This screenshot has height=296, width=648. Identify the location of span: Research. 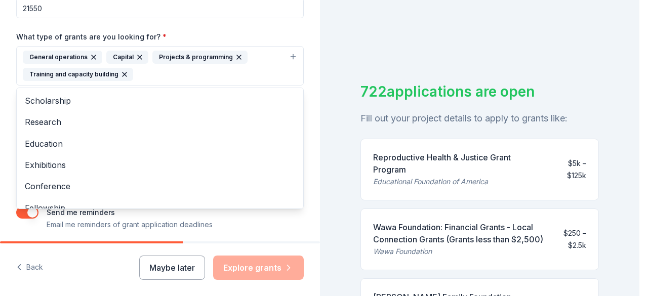
(160, 122).